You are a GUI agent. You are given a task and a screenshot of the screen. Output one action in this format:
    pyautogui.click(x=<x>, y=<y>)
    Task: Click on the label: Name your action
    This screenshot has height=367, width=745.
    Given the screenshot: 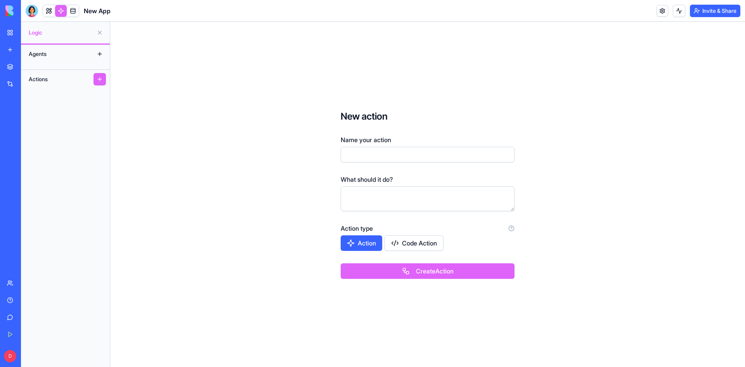 What is the action you would take?
    pyautogui.click(x=366, y=140)
    